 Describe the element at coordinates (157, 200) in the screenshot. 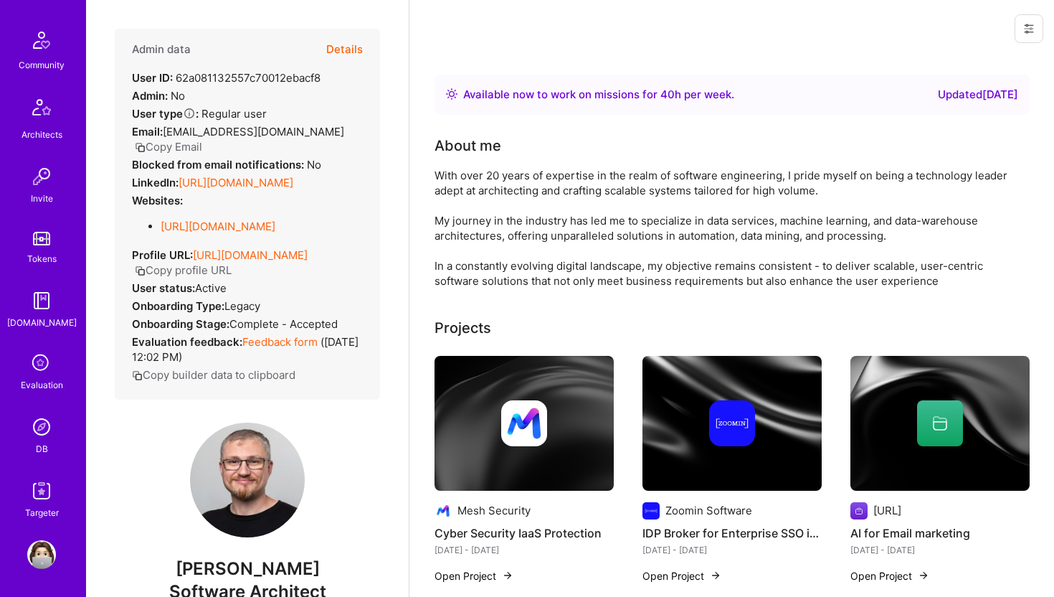

I see `strong: Websites:` at that location.